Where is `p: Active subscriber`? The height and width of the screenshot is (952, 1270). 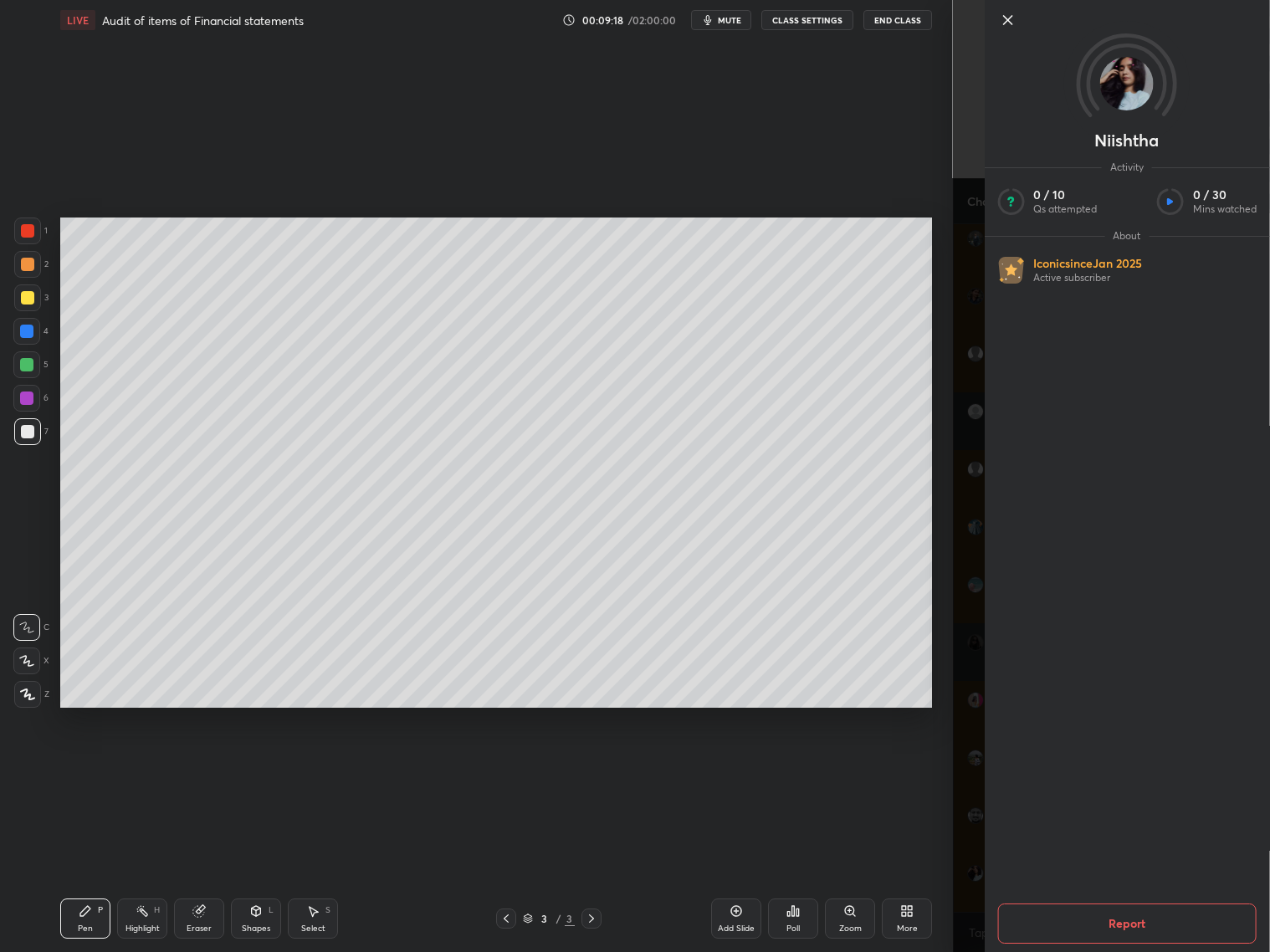 p: Active subscriber is located at coordinates (1087, 278).